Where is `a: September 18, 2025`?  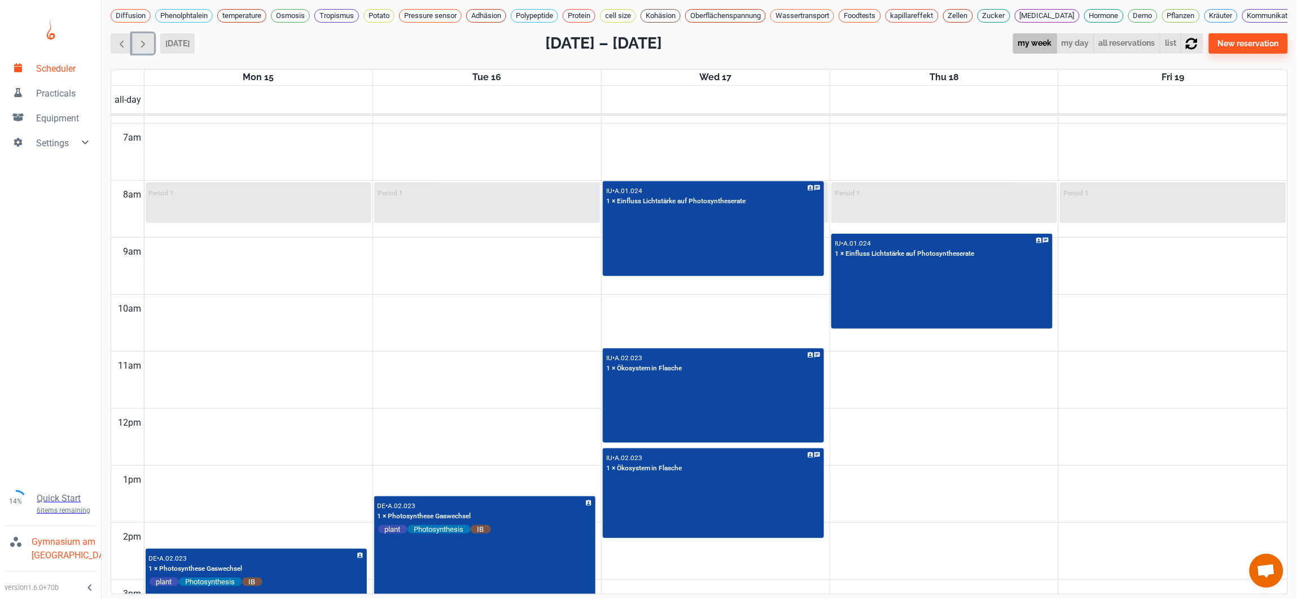 a: September 18, 2025 is located at coordinates (944, 77).